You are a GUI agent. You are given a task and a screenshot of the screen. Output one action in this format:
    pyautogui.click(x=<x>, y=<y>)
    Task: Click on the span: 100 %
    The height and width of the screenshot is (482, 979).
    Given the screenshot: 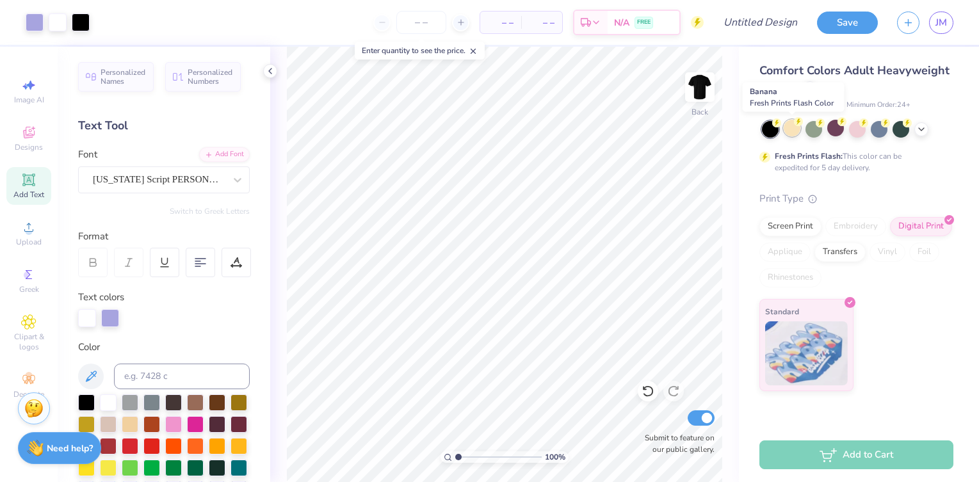 What is the action you would take?
    pyautogui.click(x=555, y=457)
    